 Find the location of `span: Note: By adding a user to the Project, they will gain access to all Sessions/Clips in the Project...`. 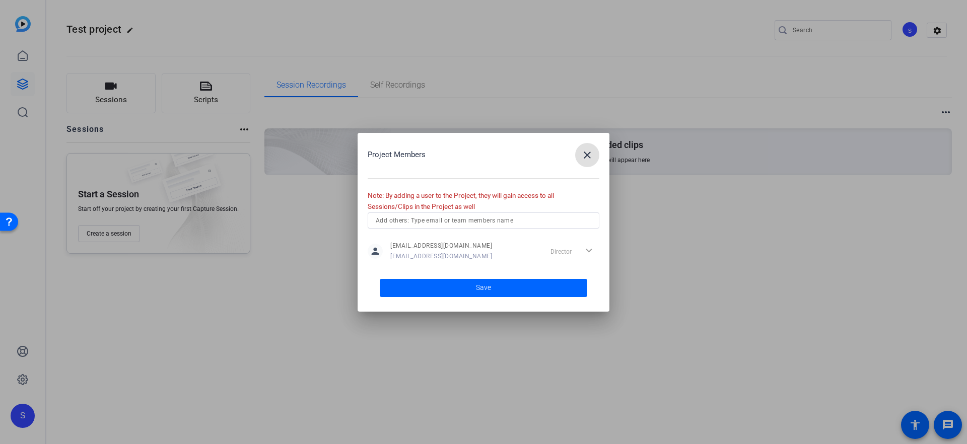

span: Note: By adding a user to the Project, they will gain access to all Sessions/Clips in the Project... is located at coordinates (461, 201).